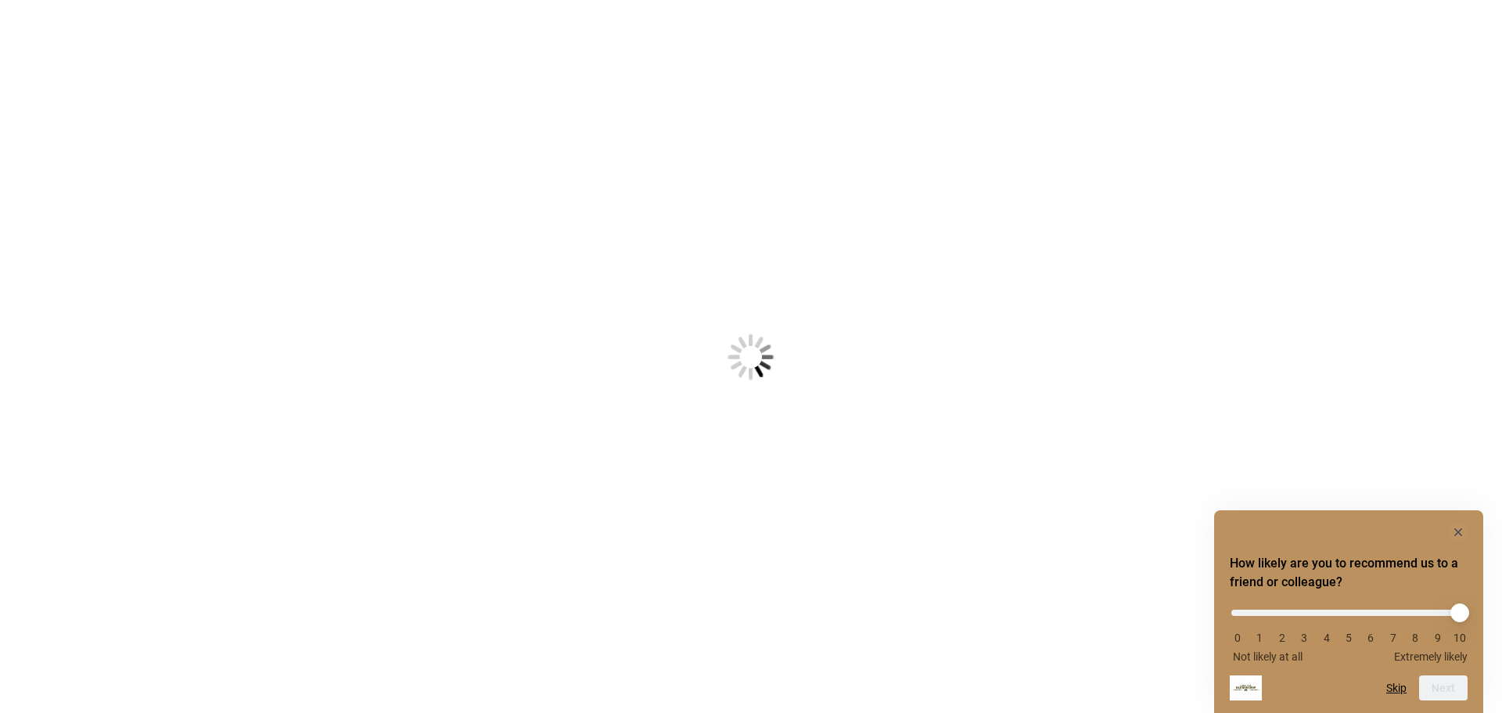  Describe the element at coordinates (1415, 637) in the screenshot. I see `li: 8` at that location.